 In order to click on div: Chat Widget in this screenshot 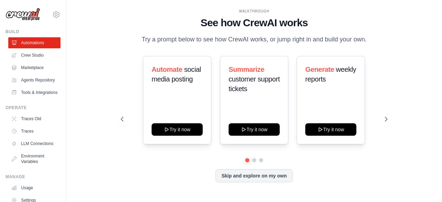, I will do `click(425, 185)`.